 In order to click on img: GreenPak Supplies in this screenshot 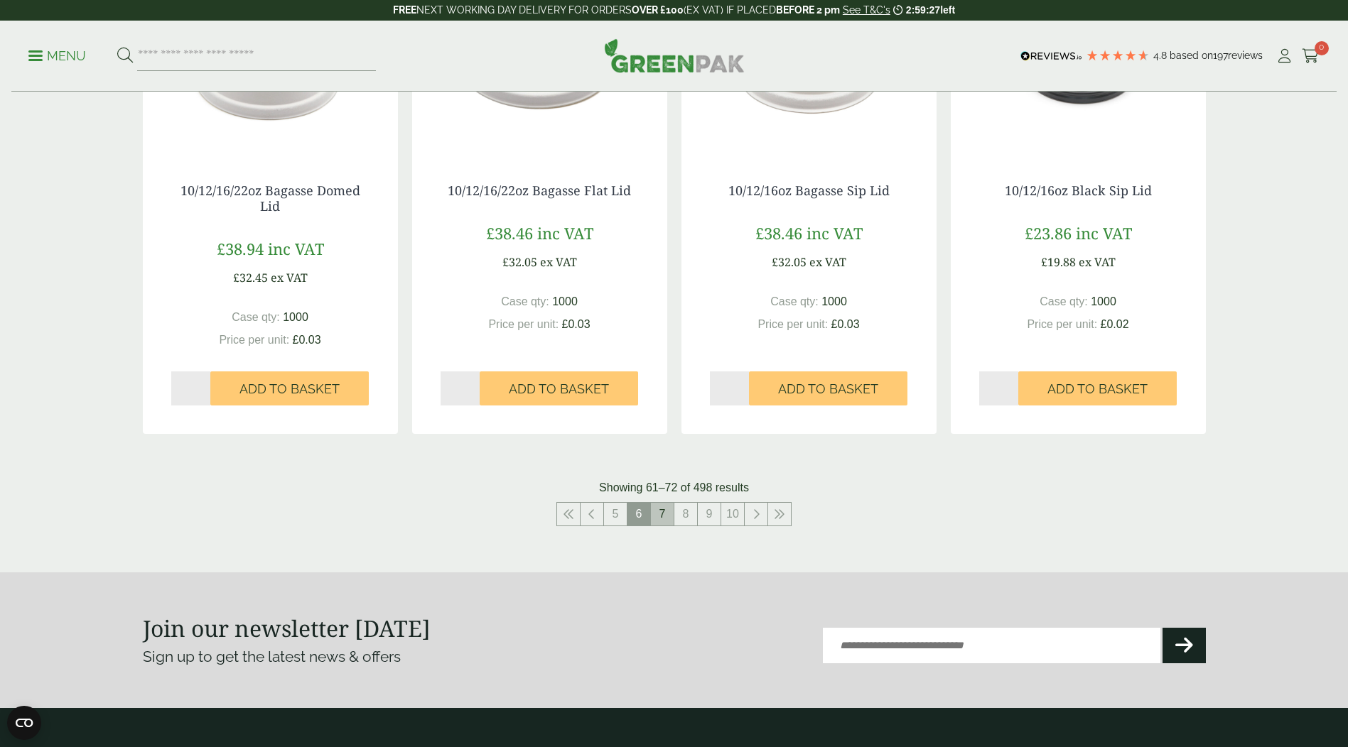, I will do `click(674, 55)`.